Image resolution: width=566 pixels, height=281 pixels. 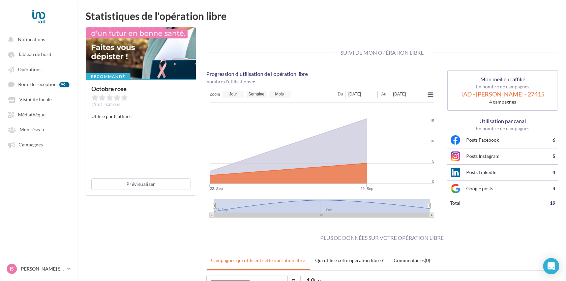 I want to click on span: Tableau de bord, so click(x=35, y=54).